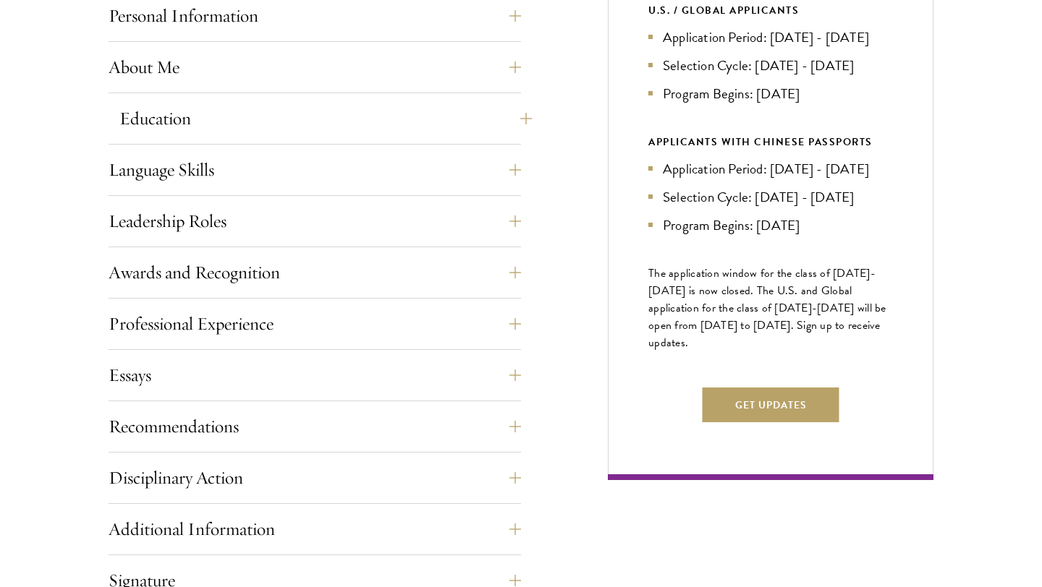  Describe the element at coordinates (315, 170) in the screenshot. I see `button: Language Skills` at that location.